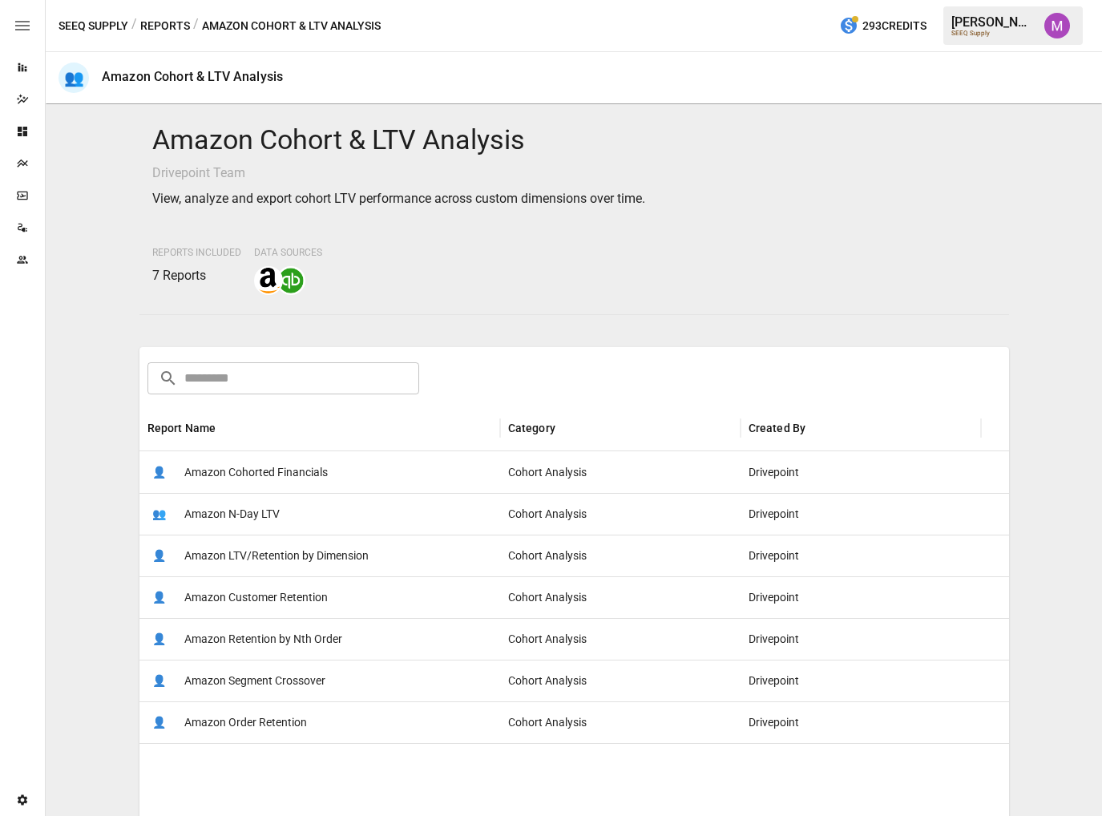 This screenshot has width=1102, height=816. I want to click on span: 293 Credits, so click(894, 26).